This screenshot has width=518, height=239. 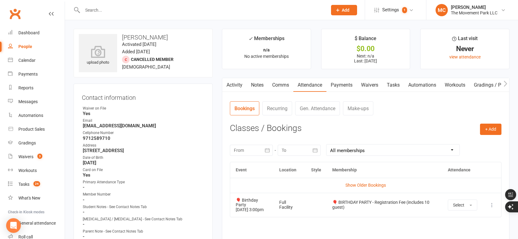 What do you see at coordinates (29, 33) in the screenshot?
I see `div: Dashboard` at bounding box center [29, 33].